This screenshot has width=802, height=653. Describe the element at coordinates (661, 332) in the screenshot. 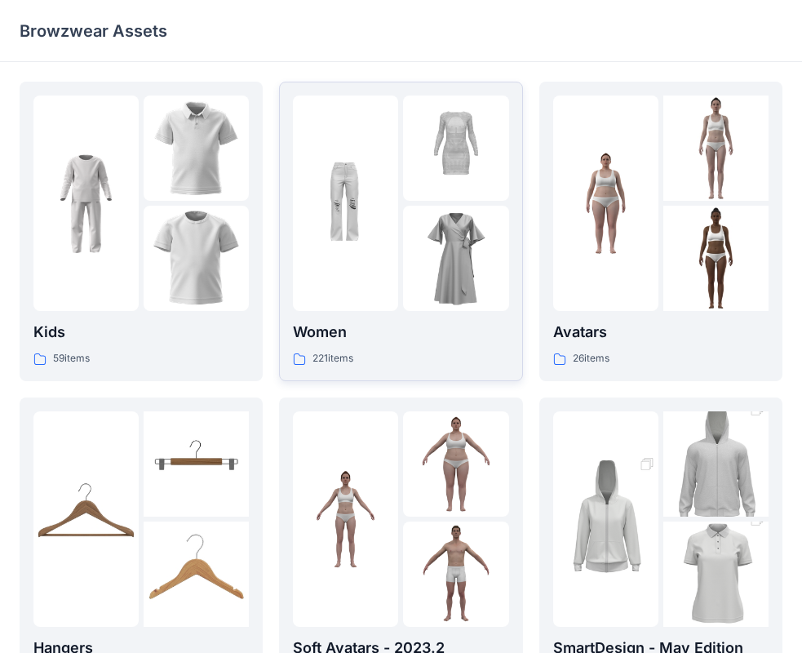

I see `p: Avatars` at that location.